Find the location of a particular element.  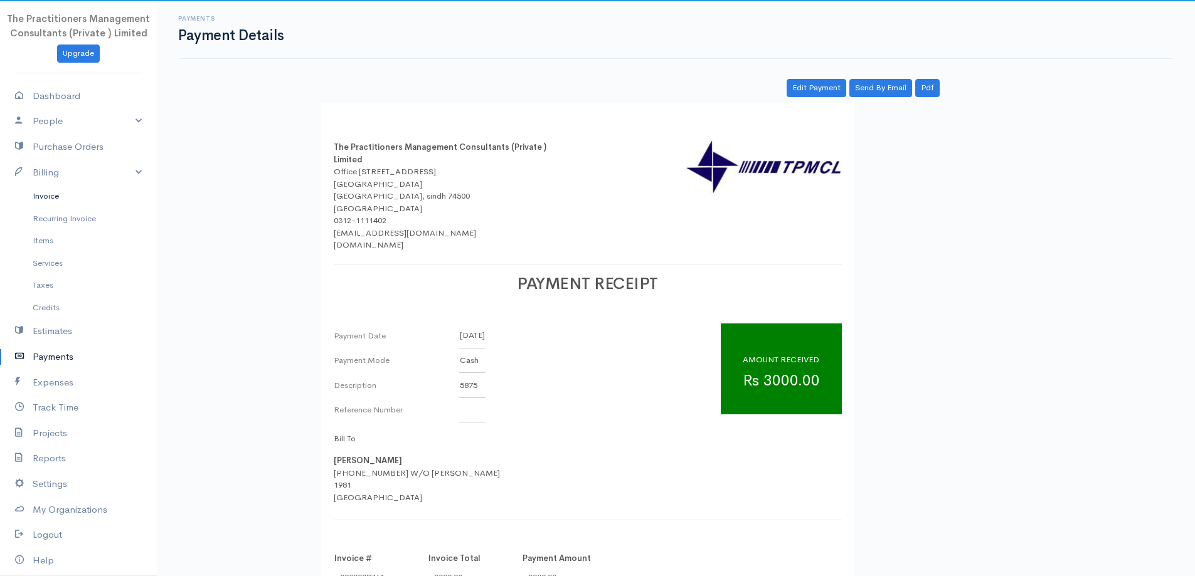

h1: Payment Details is located at coordinates (231, 35).